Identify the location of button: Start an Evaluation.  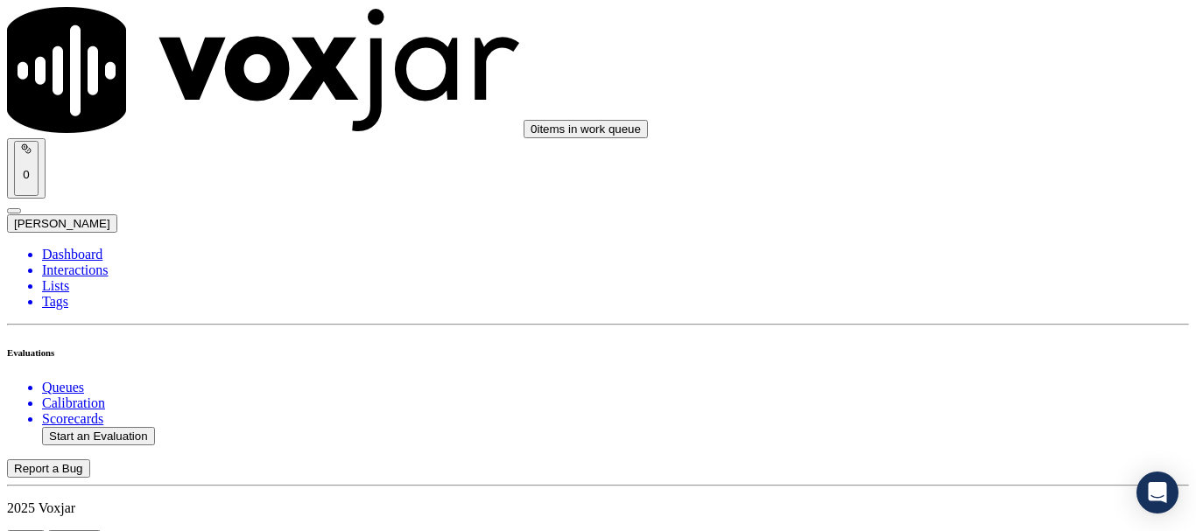
(98, 436).